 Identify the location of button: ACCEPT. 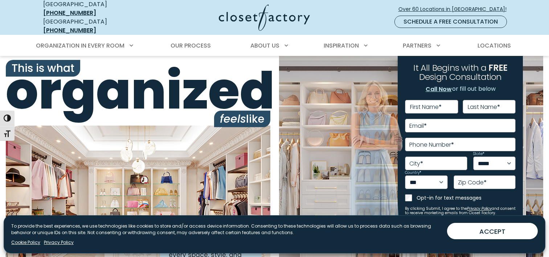
(493, 231).